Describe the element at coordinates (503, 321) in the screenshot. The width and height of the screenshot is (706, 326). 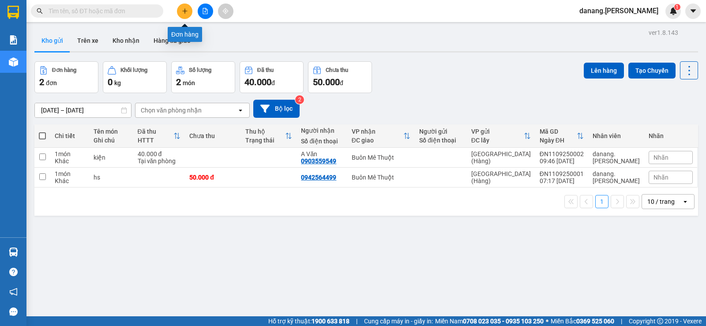
I see `strong: 0708 023 035 - 0935 103 250` at that location.